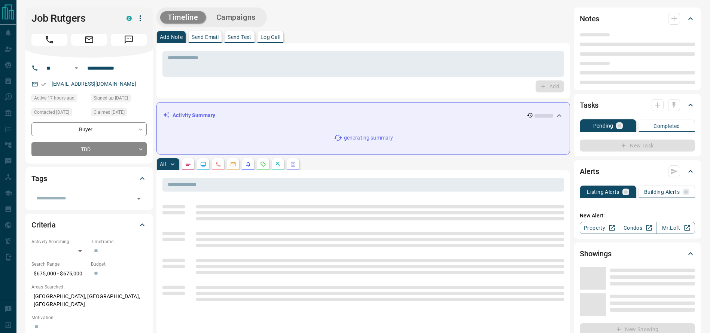 The height and width of the screenshot is (333, 710). Describe the element at coordinates (129, 40) in the screenshot. I see `span: Message` at that location.